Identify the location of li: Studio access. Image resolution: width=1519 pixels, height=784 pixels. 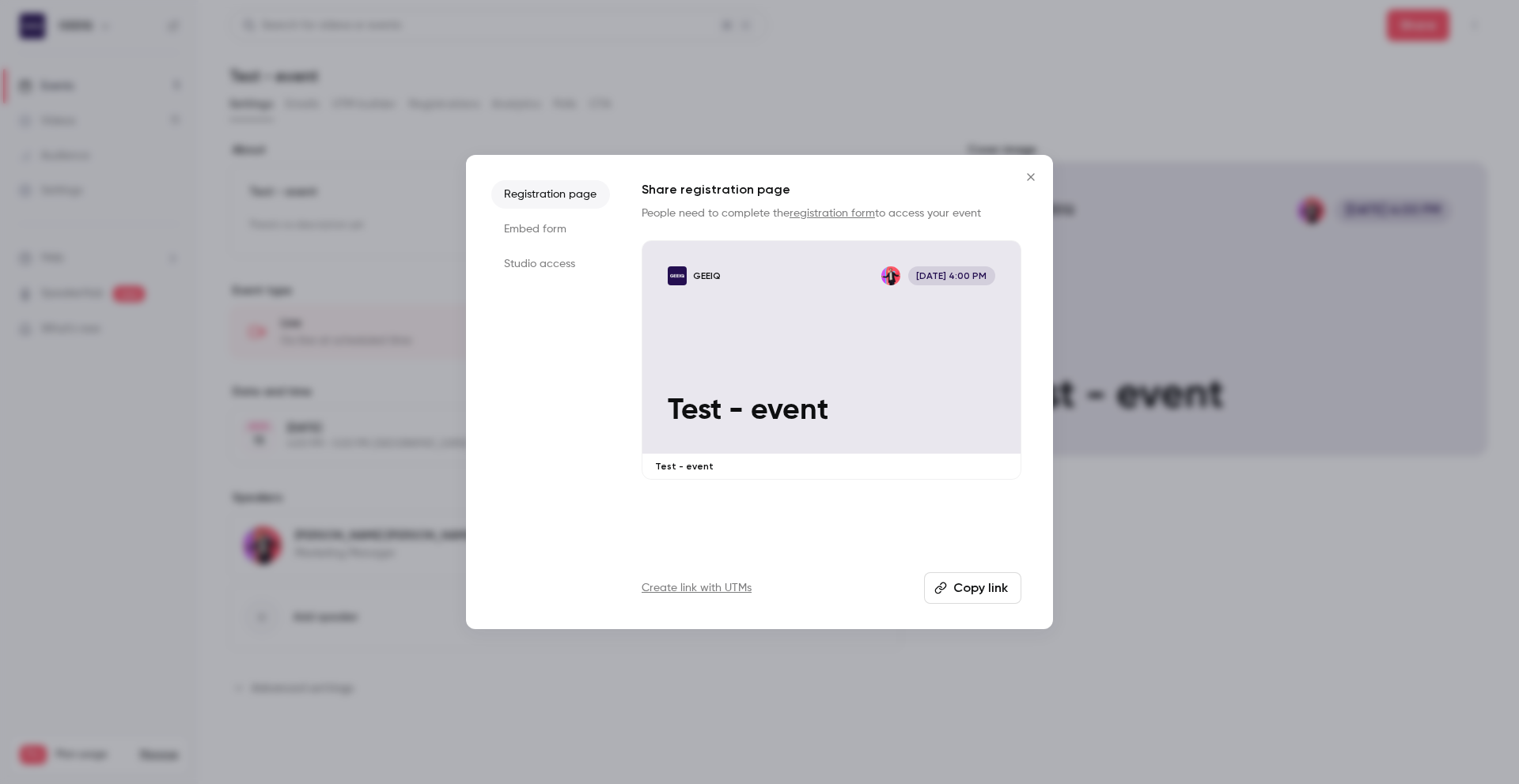
(551, 264).